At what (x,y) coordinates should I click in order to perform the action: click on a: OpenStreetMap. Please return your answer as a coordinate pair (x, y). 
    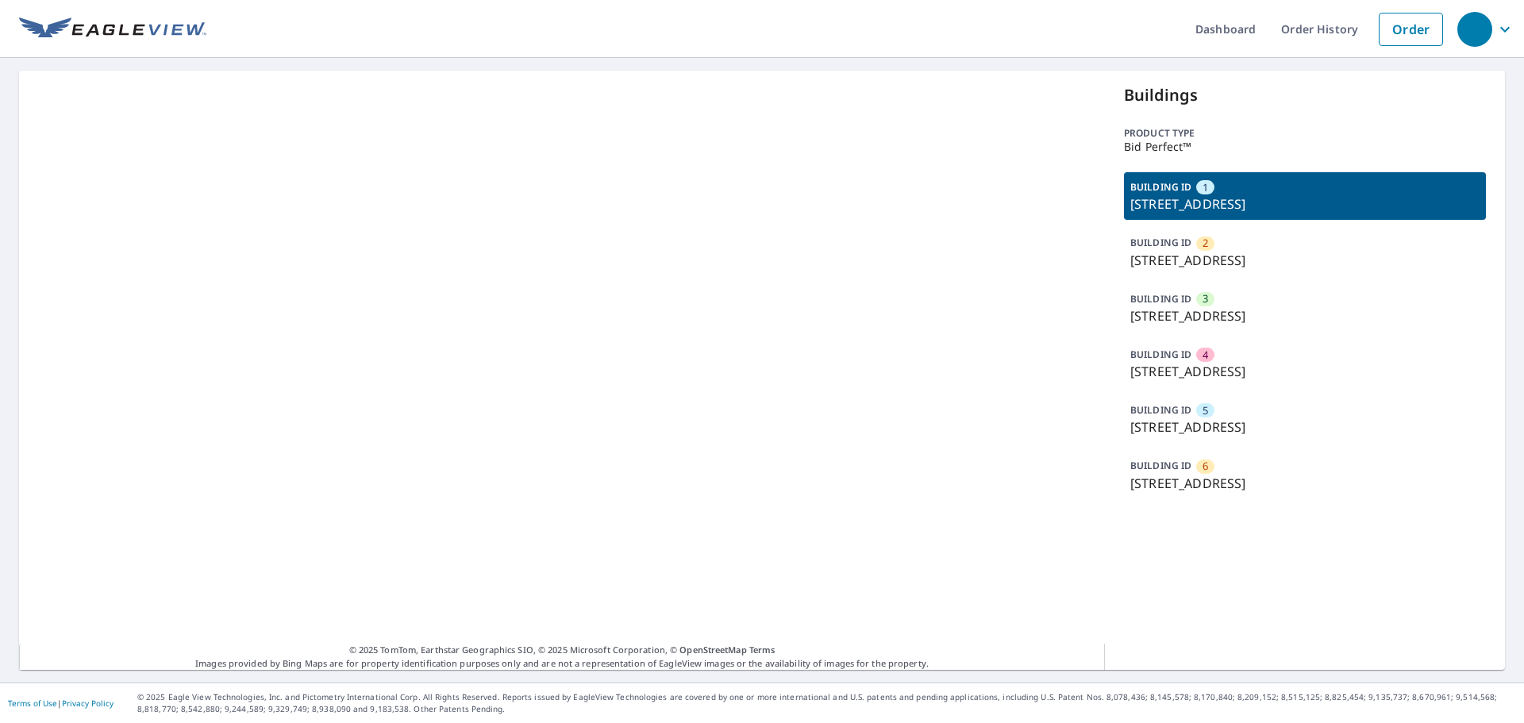
    Looking at the image, I should click on (713, 649).